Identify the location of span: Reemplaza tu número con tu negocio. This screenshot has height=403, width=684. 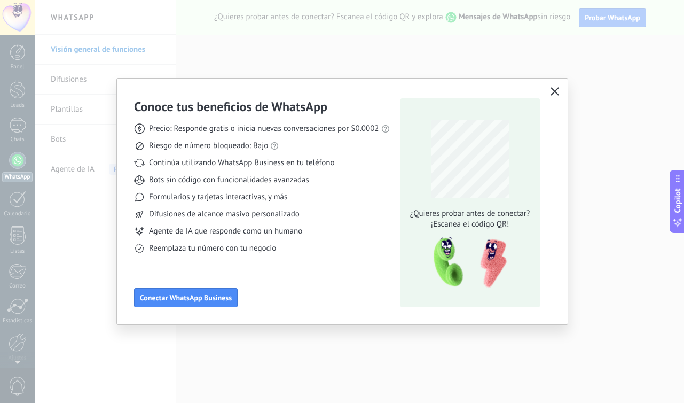
(213, 248).